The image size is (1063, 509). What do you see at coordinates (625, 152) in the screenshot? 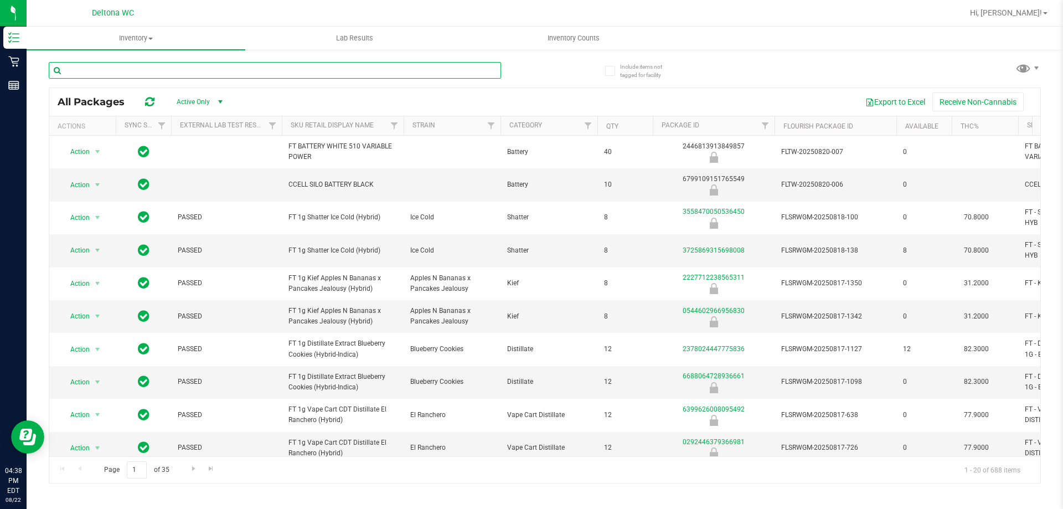
I see `span: 40` at bounding box center [625, 152].